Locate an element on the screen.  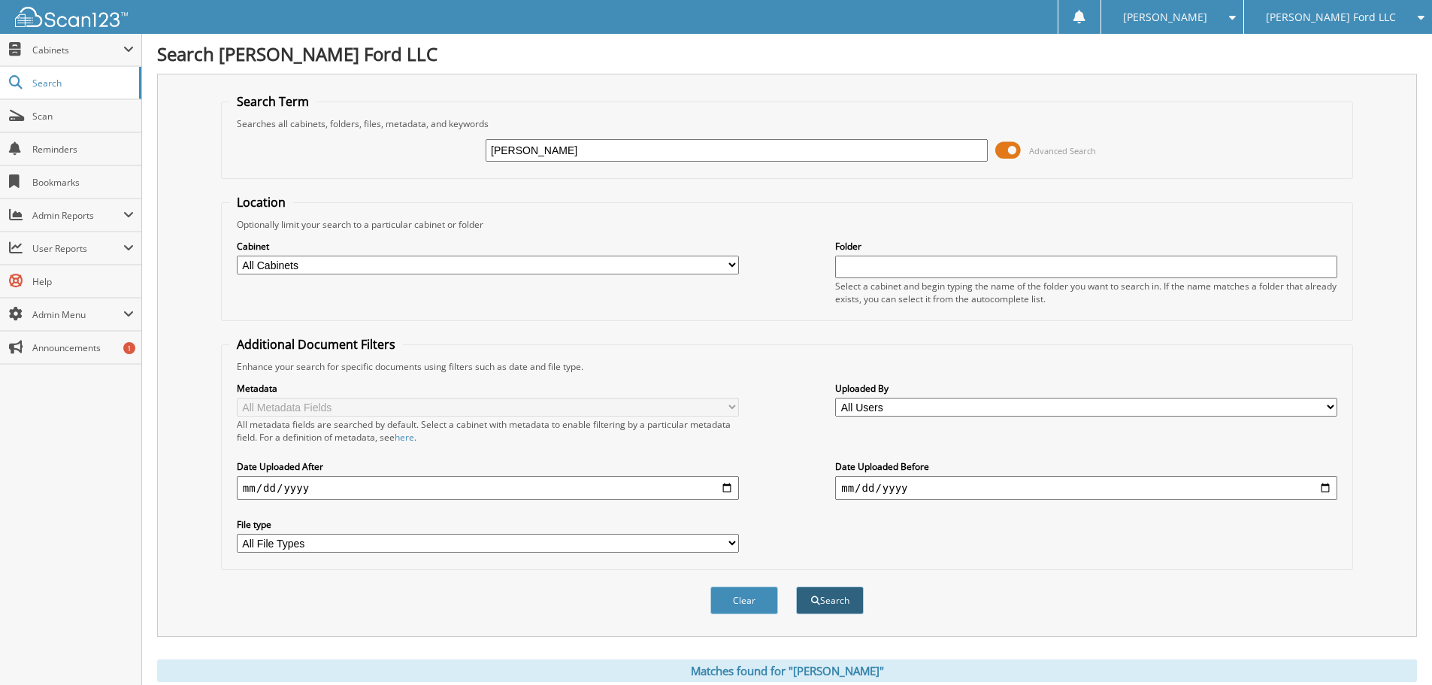
legend: Additional Document Filters is located at coordinates (316, 344).